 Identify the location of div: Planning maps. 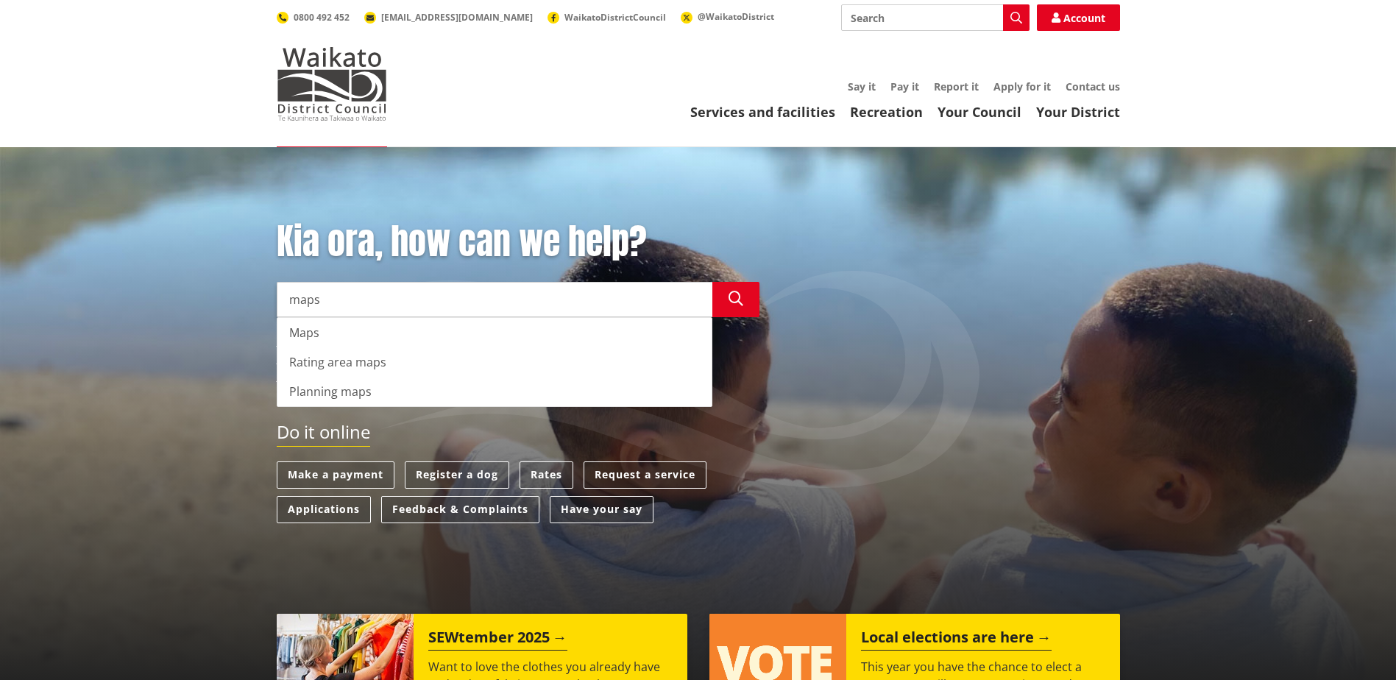
(494, 391).